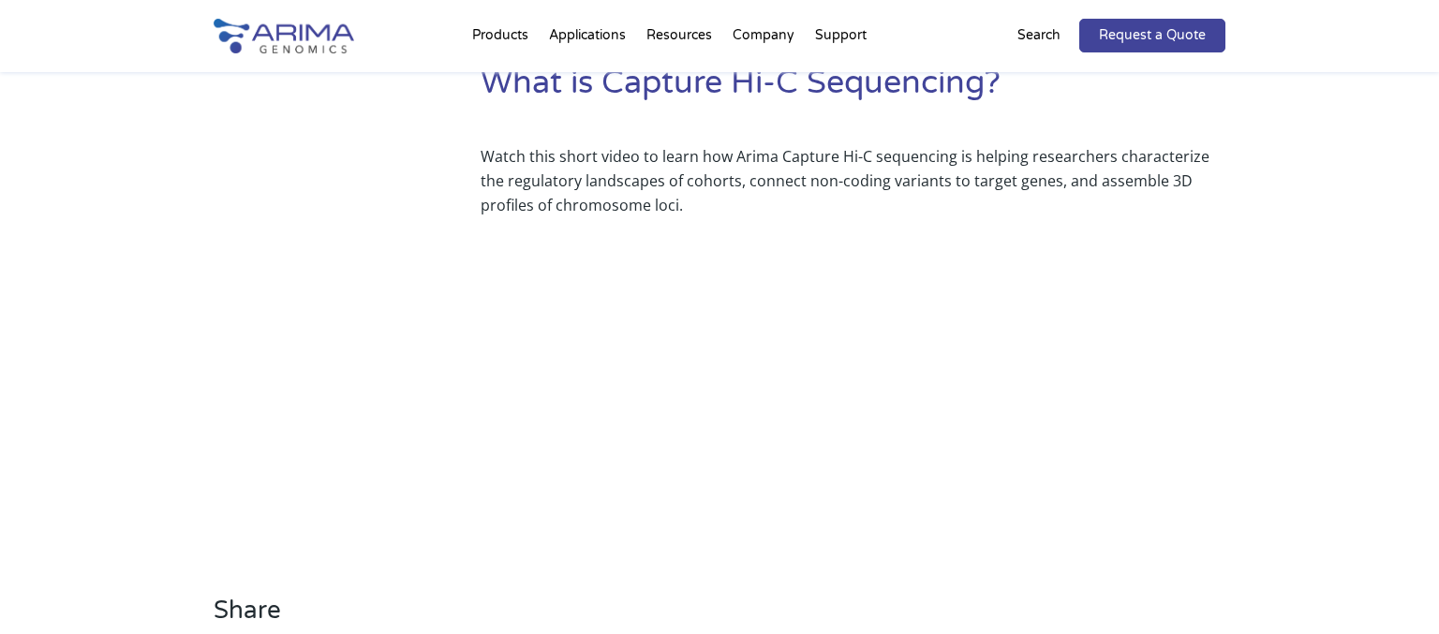  Describe the element at coordinates (1039, 36) in the screenshot. I see `p: Search` at that location.